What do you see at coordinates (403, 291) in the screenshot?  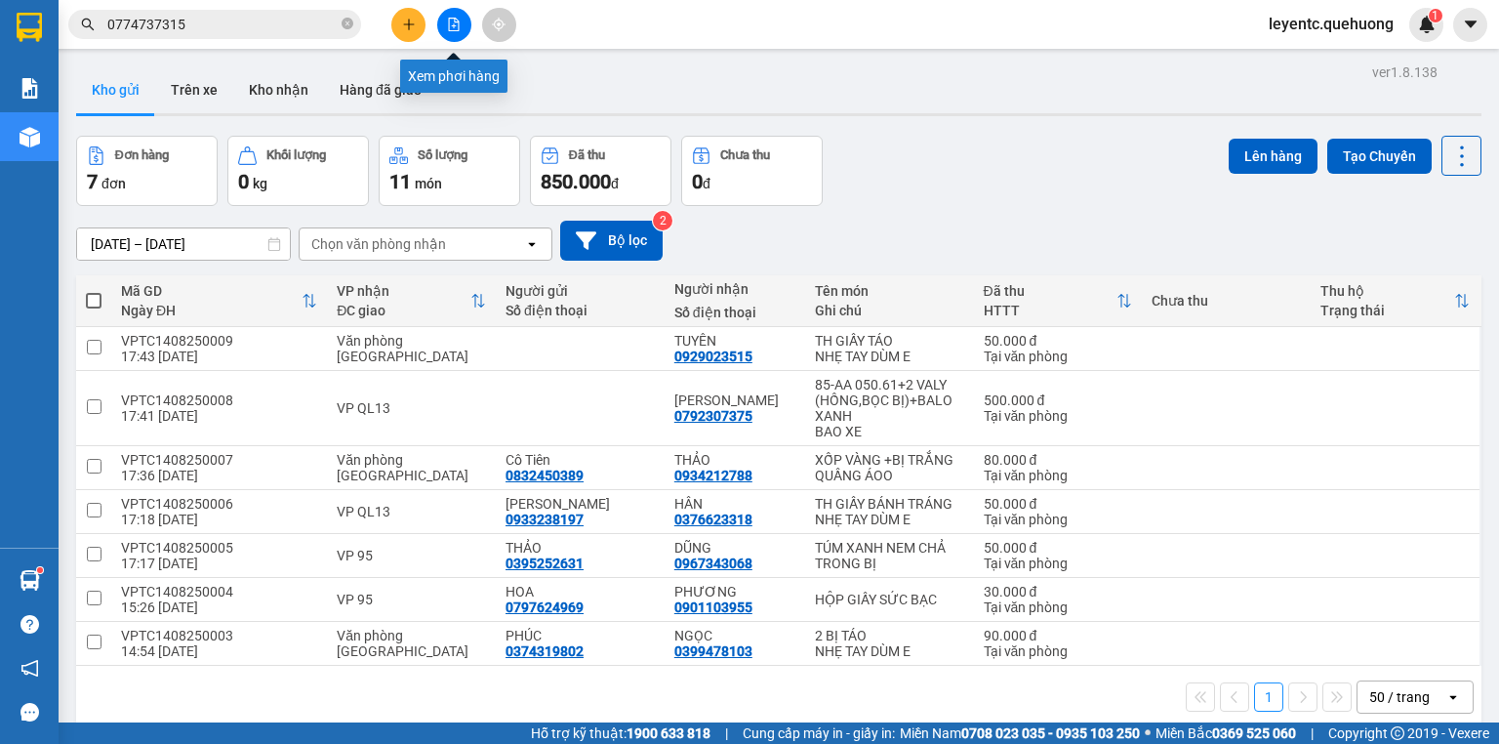 I see `div: VP nhận` at bounding box center [403, 291].